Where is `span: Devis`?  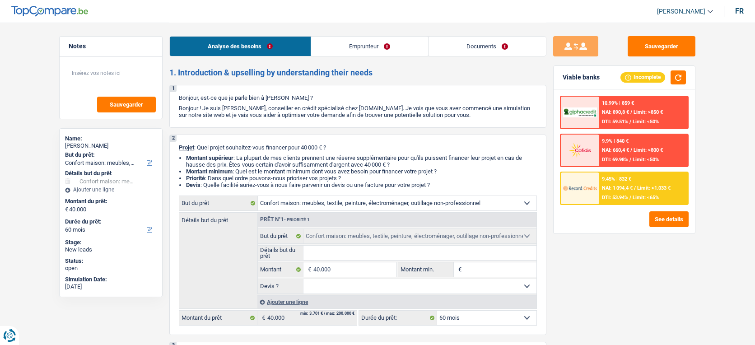 span: Devis is located at coordinates (193, 185).